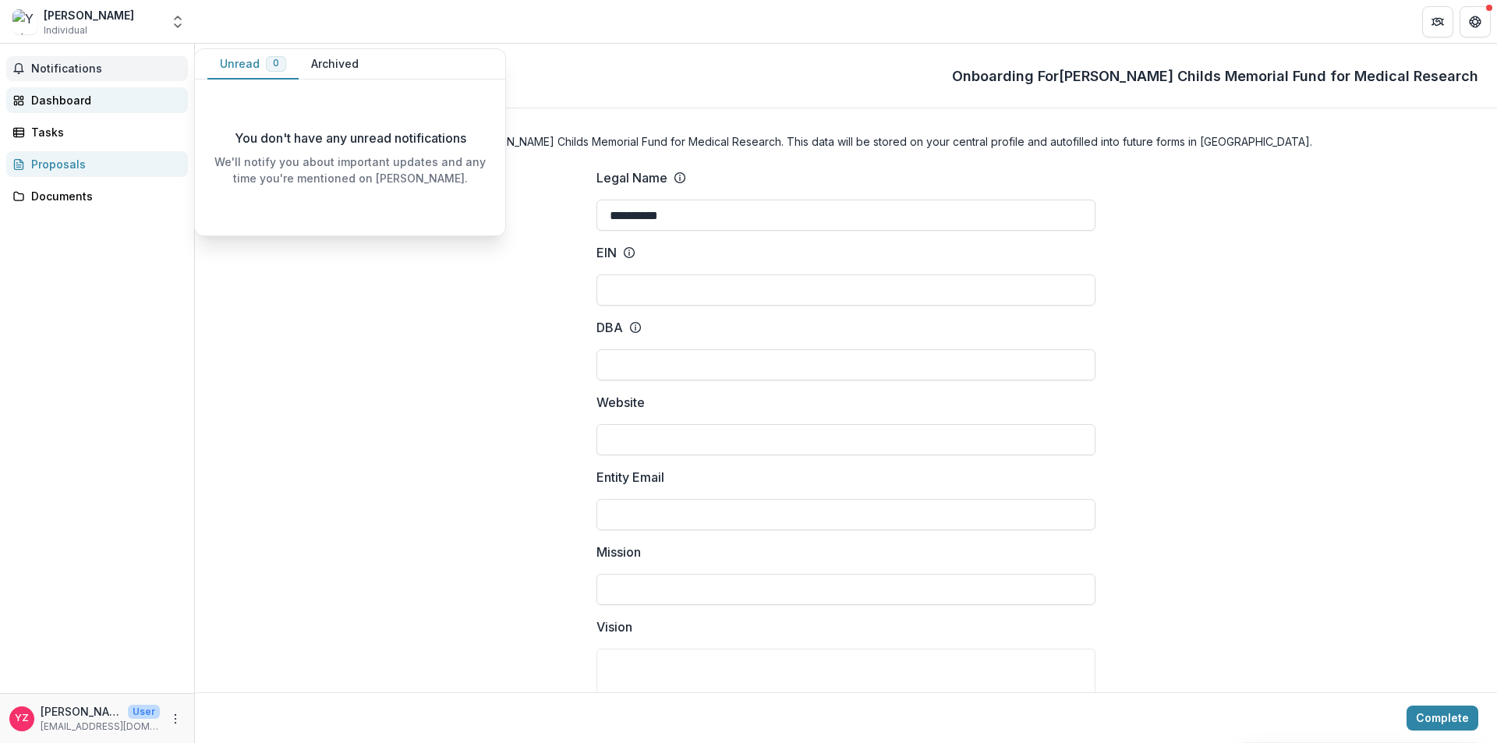 The width and height of the screenshot is (1497, 743). I want to click on div: Yutao Zhao, so click(22, 718).